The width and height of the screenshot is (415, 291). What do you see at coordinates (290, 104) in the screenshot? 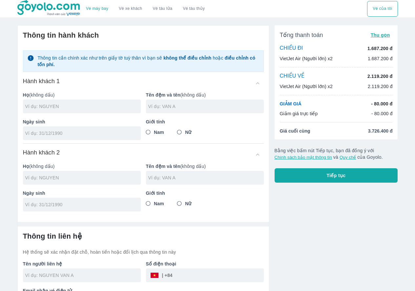
I see `p: GIẢM GIÁ` at bounding box center [290, 104].